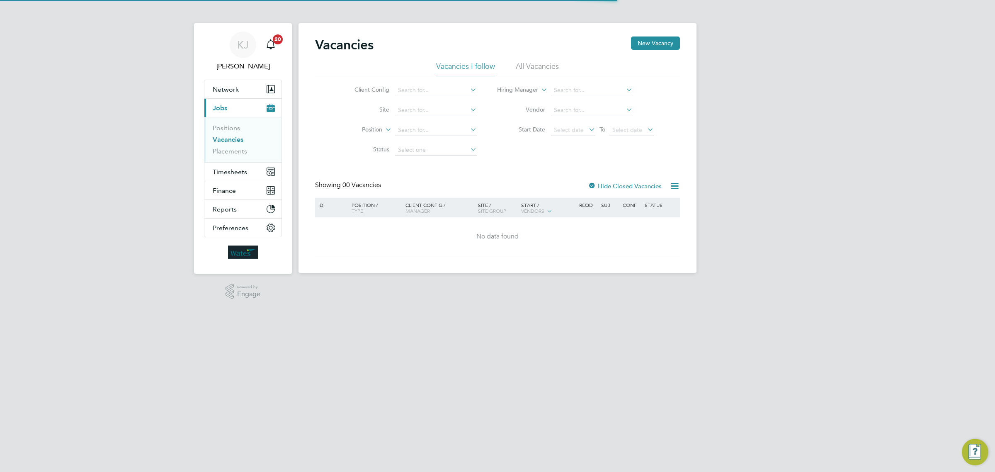  Describe the element at coordinates (358, 211) in the screenshot. I see `span: Type` at that location.